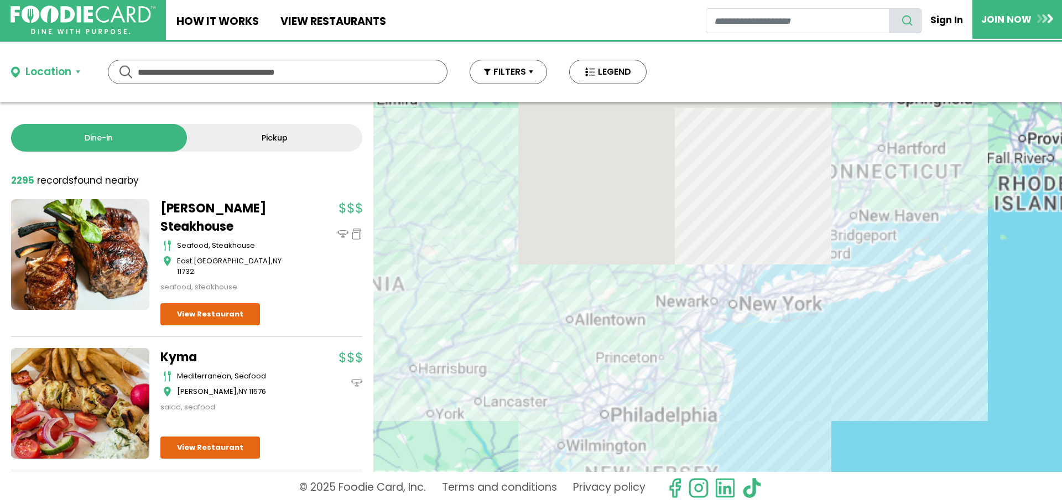 The image size is (1062, 504). What do you see at coordinates (185, 271) in the screenshot?
I see `span: 11732` at bounding box center [185, 271].